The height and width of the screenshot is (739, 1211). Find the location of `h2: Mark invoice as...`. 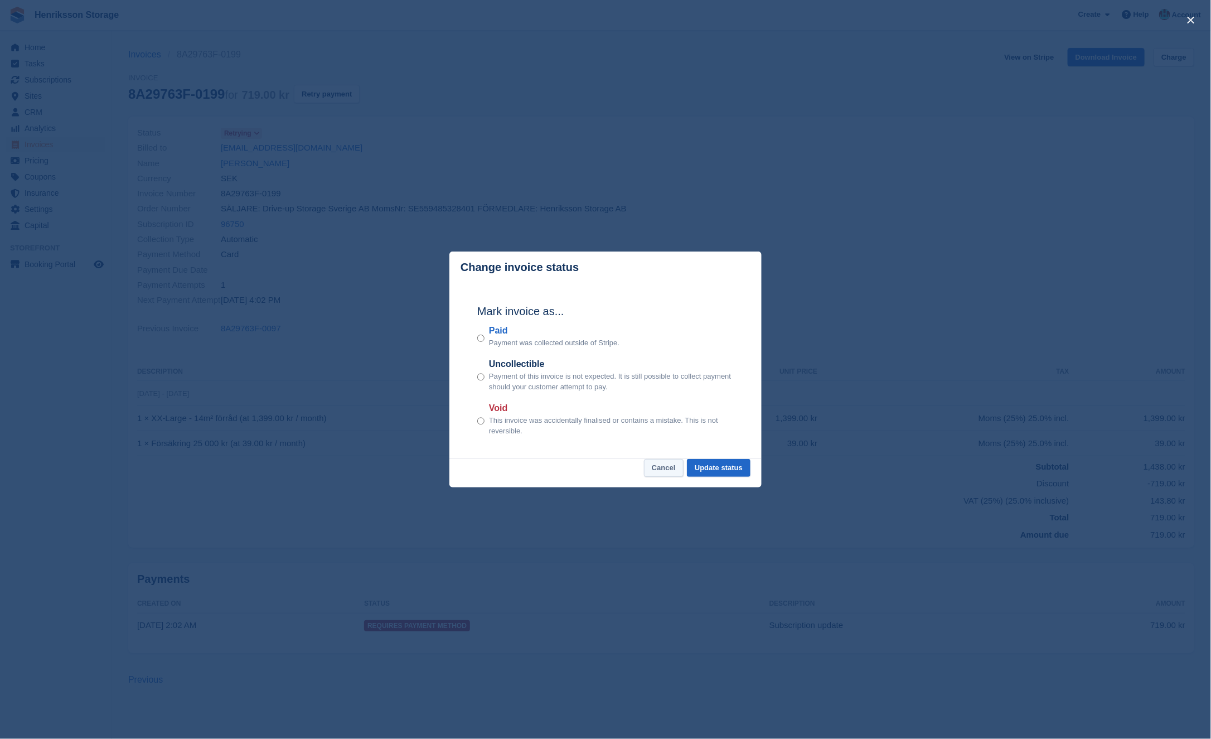

h2: Mark invoice as... is located at coordinates (606, 311).